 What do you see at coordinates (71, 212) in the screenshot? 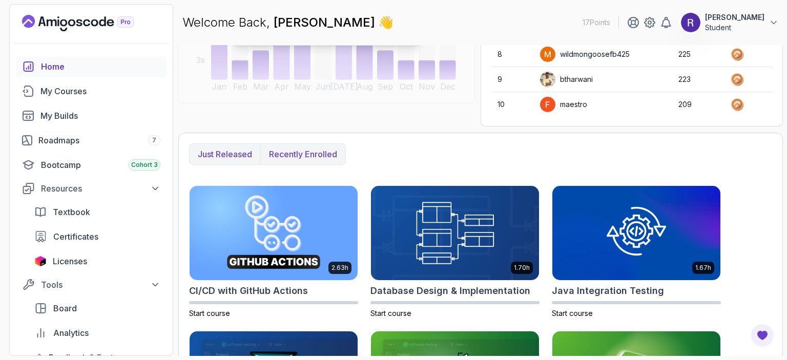
I see `span: Textbook` at bounding box center [71, 212].